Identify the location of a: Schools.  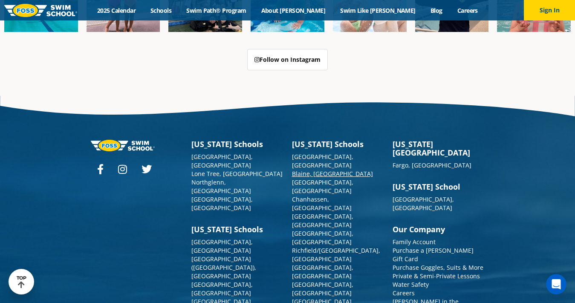
(161, 10).